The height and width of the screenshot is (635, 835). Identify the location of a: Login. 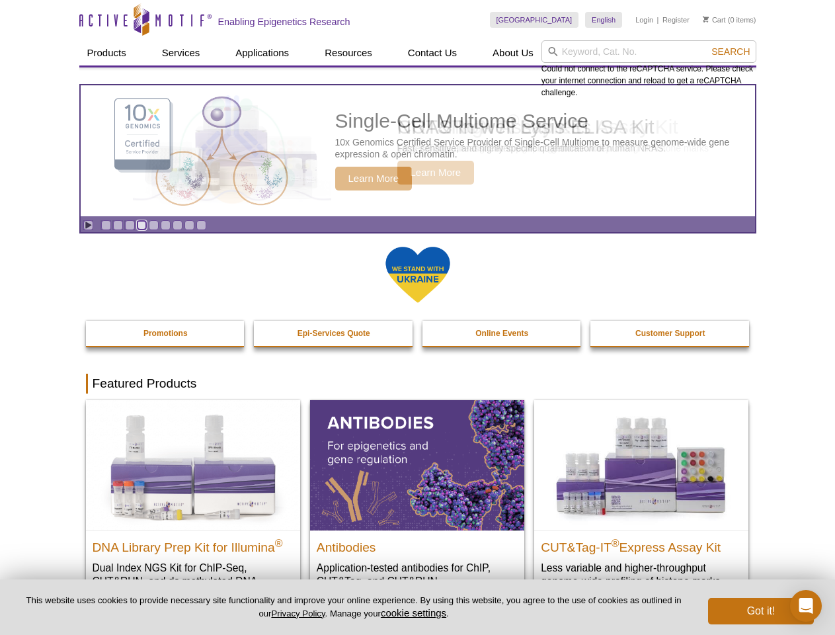
(644, 20).